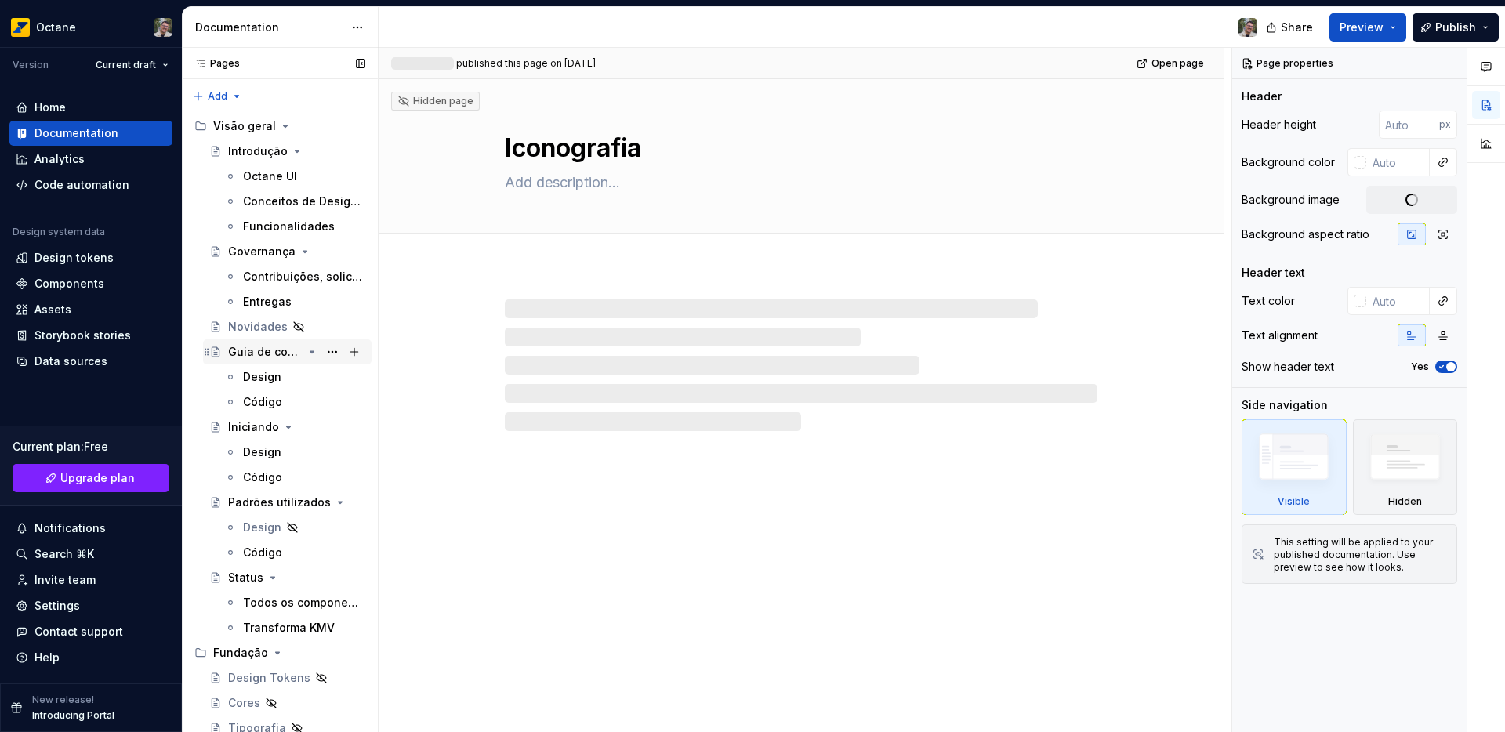  I want to click on a: Data sources, so click(91, 361).